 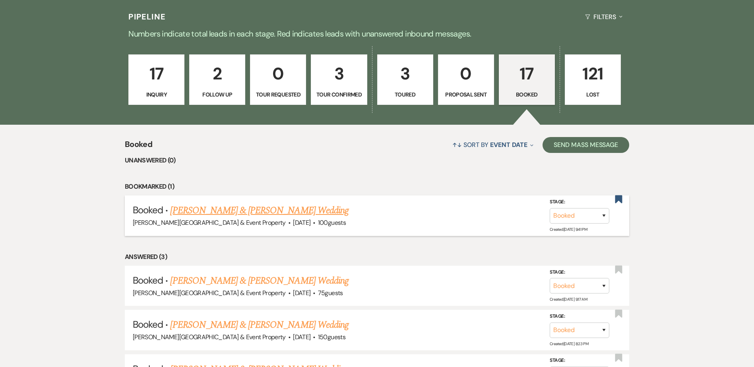 I want to click on li: Unanswered (0), so click(x=377, y=161).